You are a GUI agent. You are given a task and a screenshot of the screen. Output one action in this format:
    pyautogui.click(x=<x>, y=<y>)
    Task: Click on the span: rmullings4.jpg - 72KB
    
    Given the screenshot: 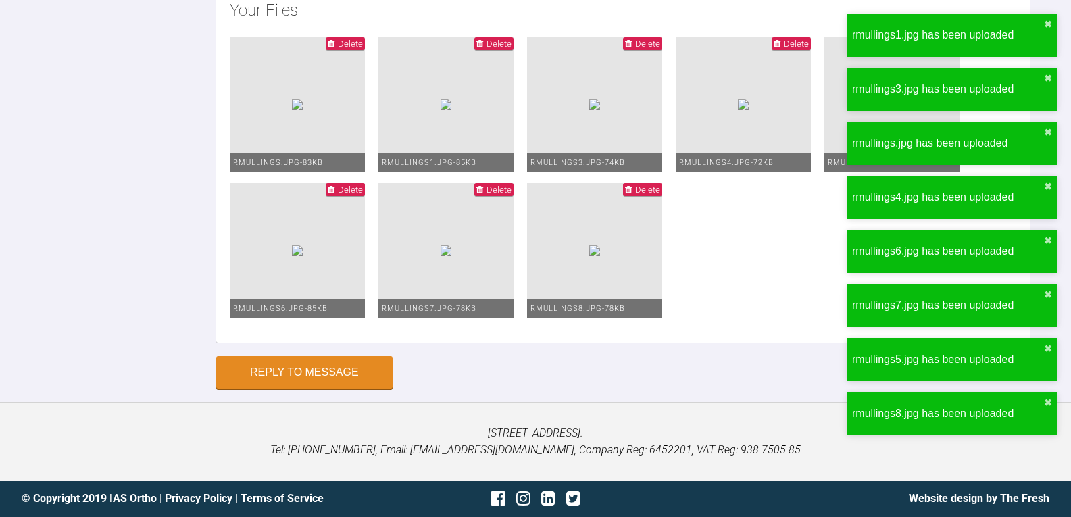 What is the action you would take?
    pyautogui.click(x=727, y=162)
    